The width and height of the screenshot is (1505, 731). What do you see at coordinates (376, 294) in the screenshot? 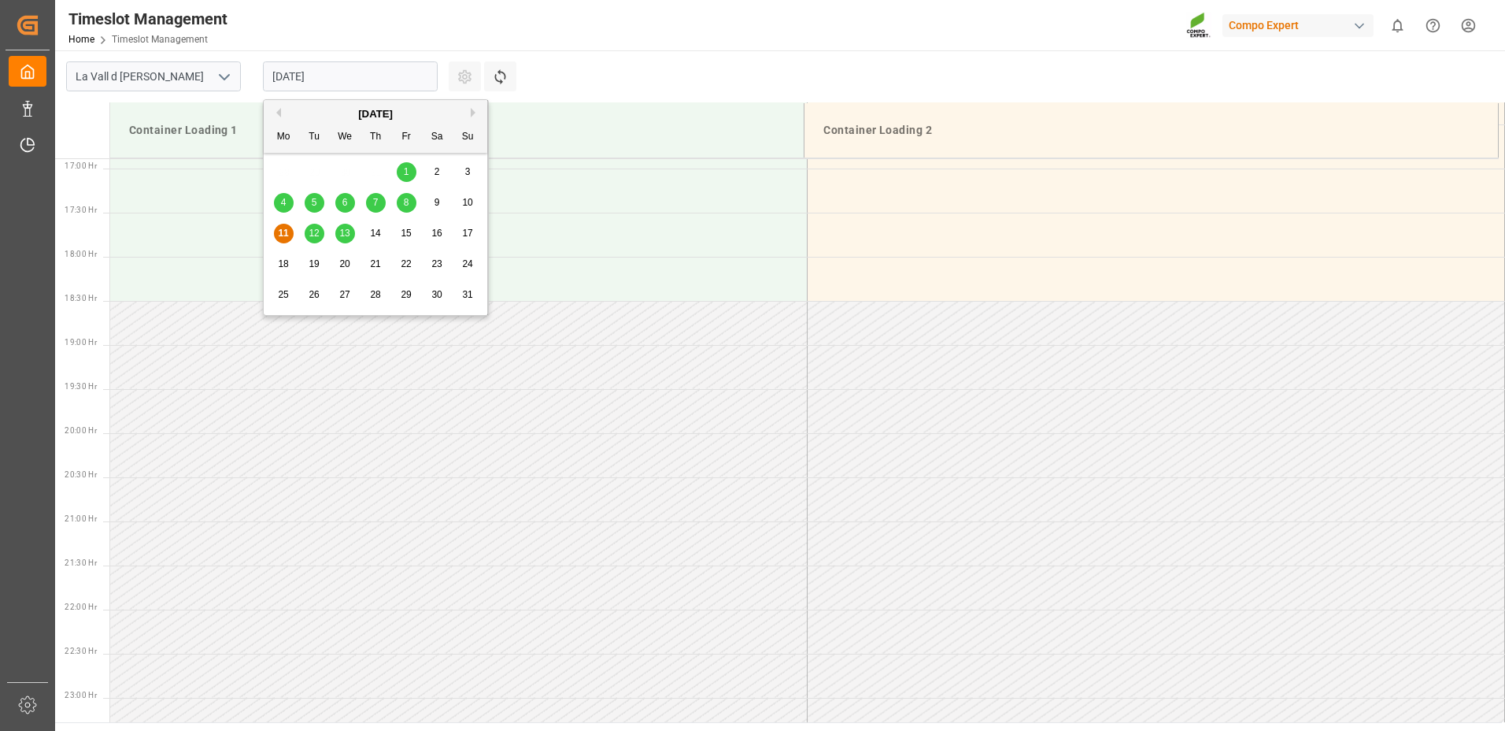
I see `div: Choose Thursday, August 28th, 2025` at bounding box center [376, 294].